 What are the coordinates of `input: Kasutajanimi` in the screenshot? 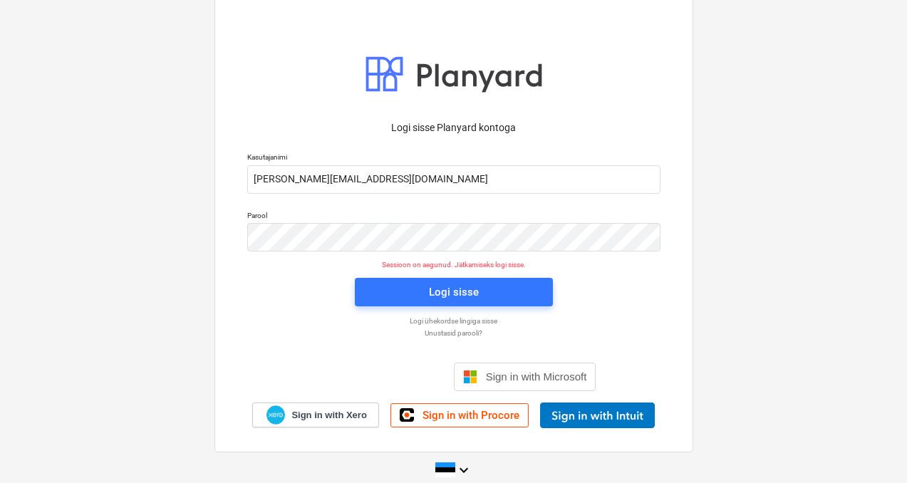 It's located at (454, 180).